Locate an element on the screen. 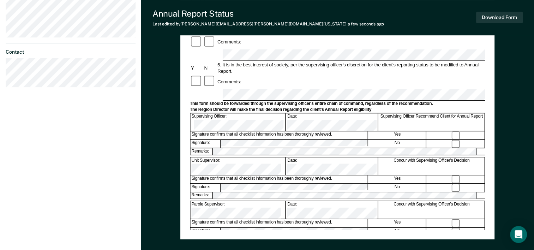 Image resolution: width=534 pixels, height=250 pixels. div: 5. It is in the best interest of society, per the supervising officer's discretion for the client... is located at coordinates (350, 68).